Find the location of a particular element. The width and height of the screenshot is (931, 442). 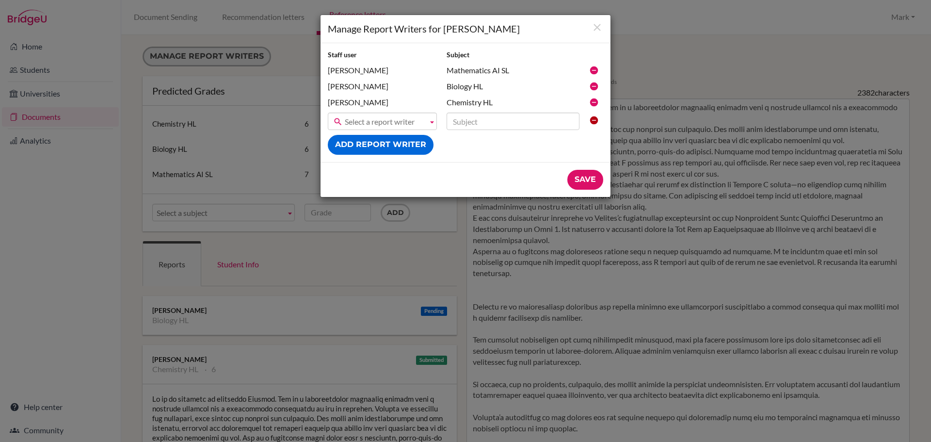

div: Biology HL is located at coordinates (513, 86).